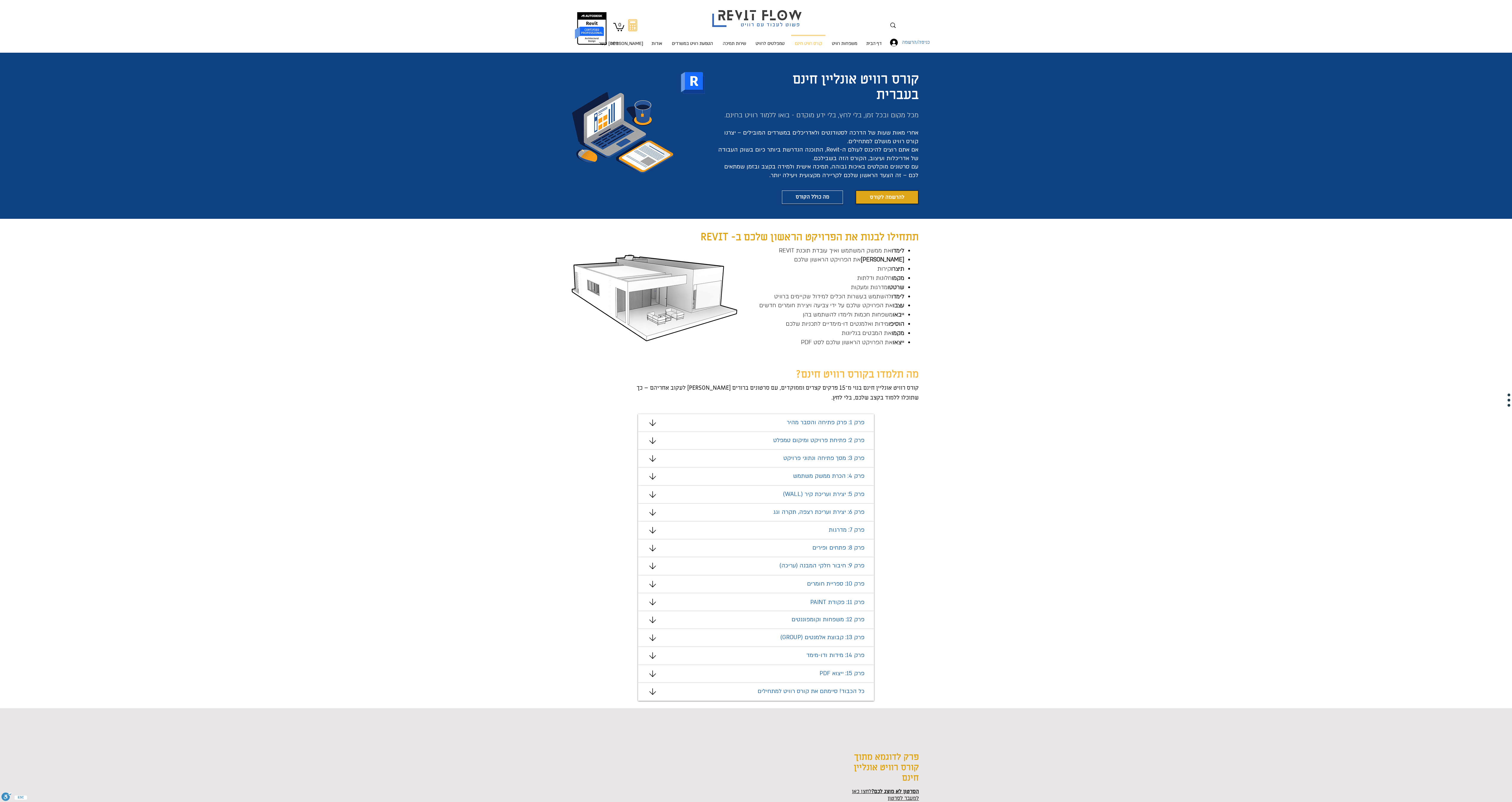 Image resolution: width=1512 pixels, height=802 pixels. What do you see at coordinates (734, 41) in the screenshot?
I see `a: שירות תמיכה` at bounding box center [734, 41].